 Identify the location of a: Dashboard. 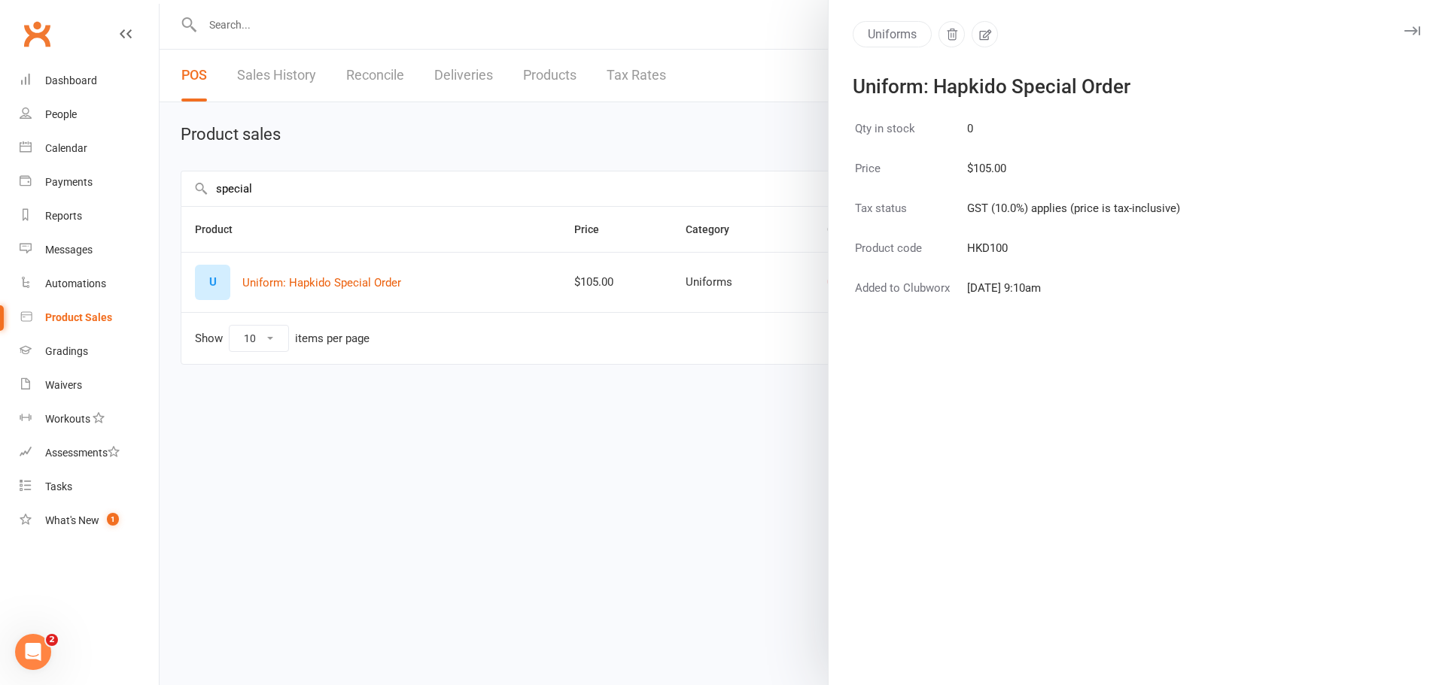
(89, 81).